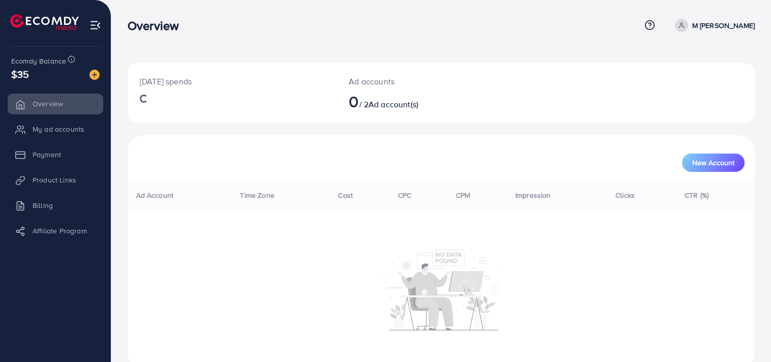 The image size is (771, 362). What do you see at coordinates (44, 22) in the screenshot?
I see `img: logo` at bounding box center [44, 22].